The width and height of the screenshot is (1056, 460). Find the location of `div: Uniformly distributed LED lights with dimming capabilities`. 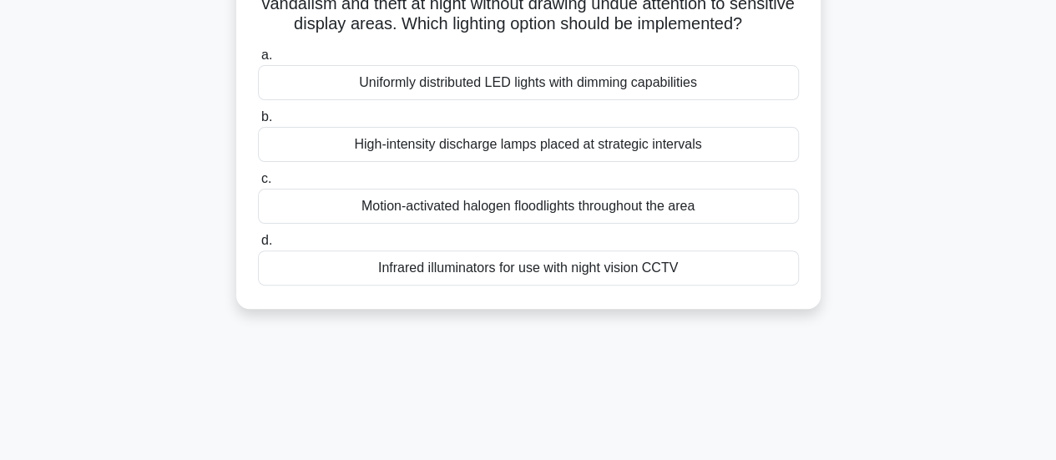

div: Uniformly distributed LED lights with dimming capabilities is located at coordinates (528, 83).